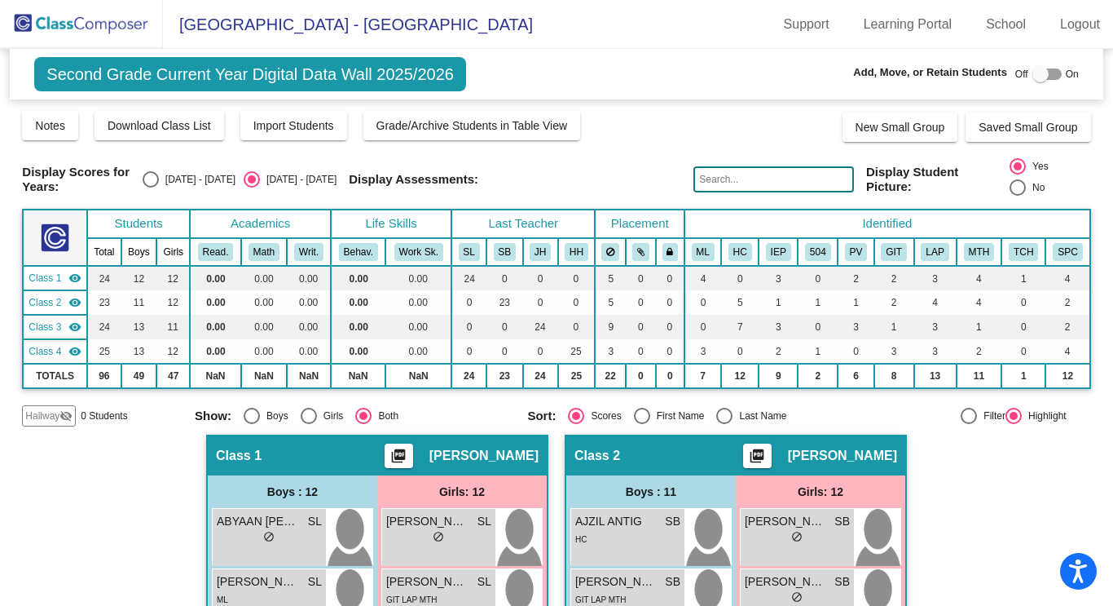 The height and width of the screenshot is (606, 1113). I want to click on th: Life Skills, so click(391, 223).